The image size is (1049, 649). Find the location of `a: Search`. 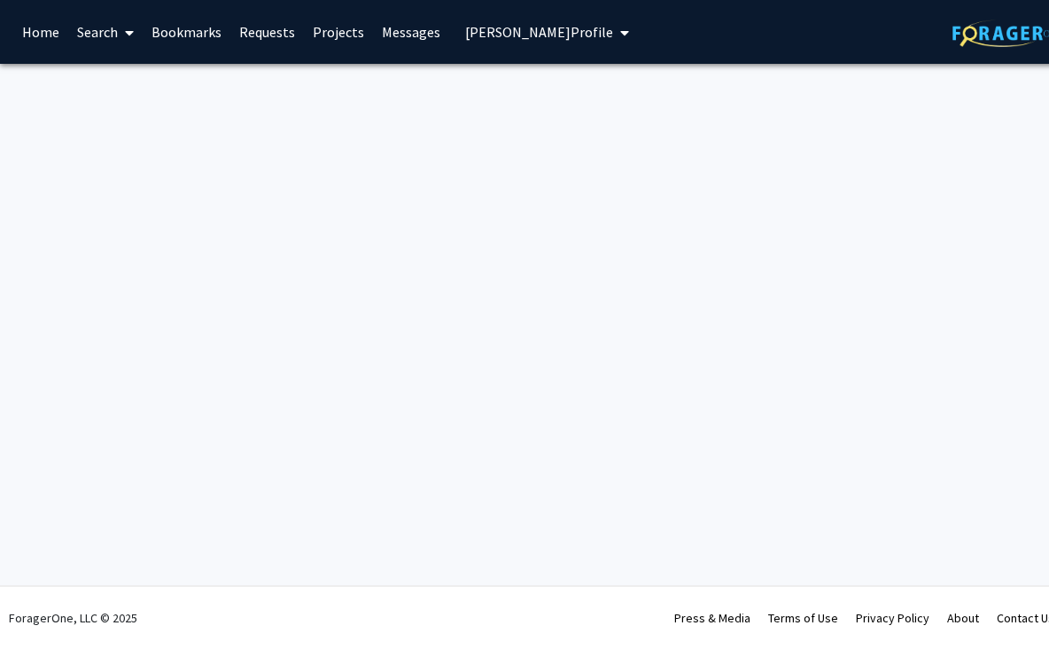

a: Search is located at coordinates (105, 32).